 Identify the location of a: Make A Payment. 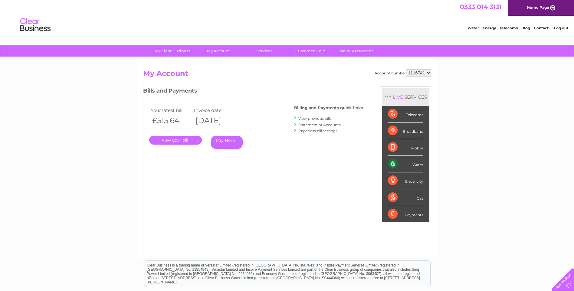
(356, 51).